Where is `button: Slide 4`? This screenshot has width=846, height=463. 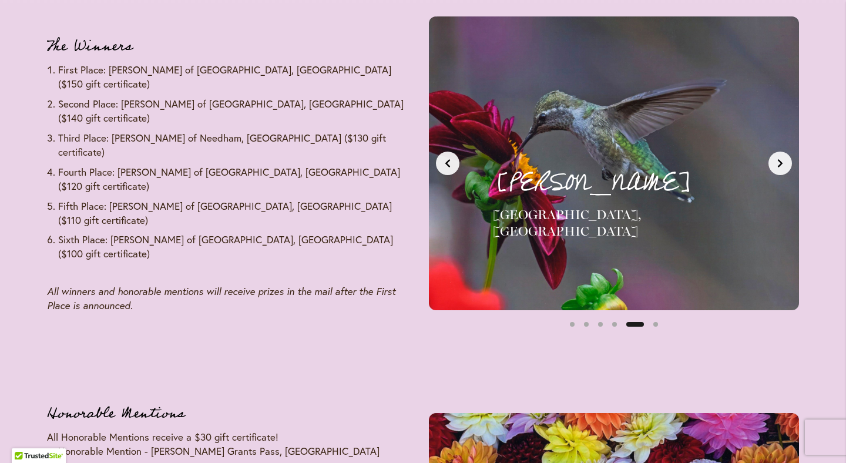 button: Slide 4 is located at coordinates (614, 324).